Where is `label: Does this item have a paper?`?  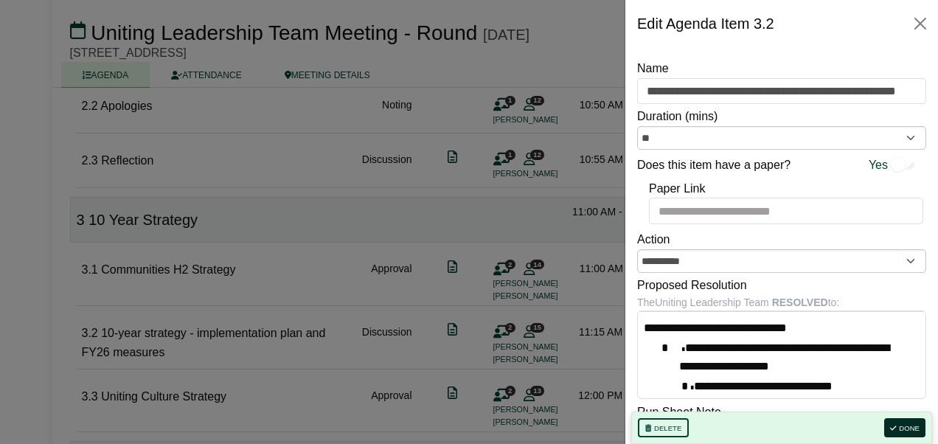 label: Does this item have a paper? is located at coordinates (714, 165).